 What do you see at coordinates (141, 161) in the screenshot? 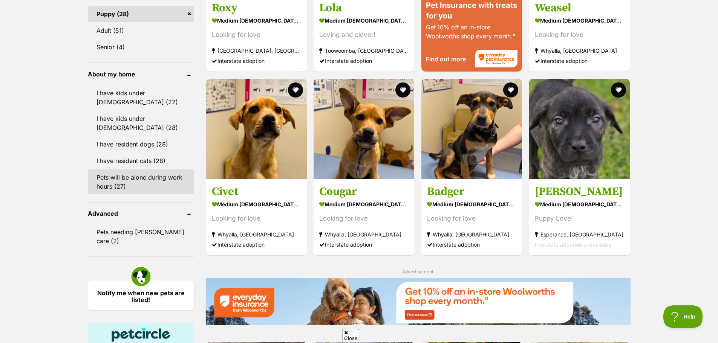
I see `a: I have resident cats (28)` at bounding box center [141, 161].